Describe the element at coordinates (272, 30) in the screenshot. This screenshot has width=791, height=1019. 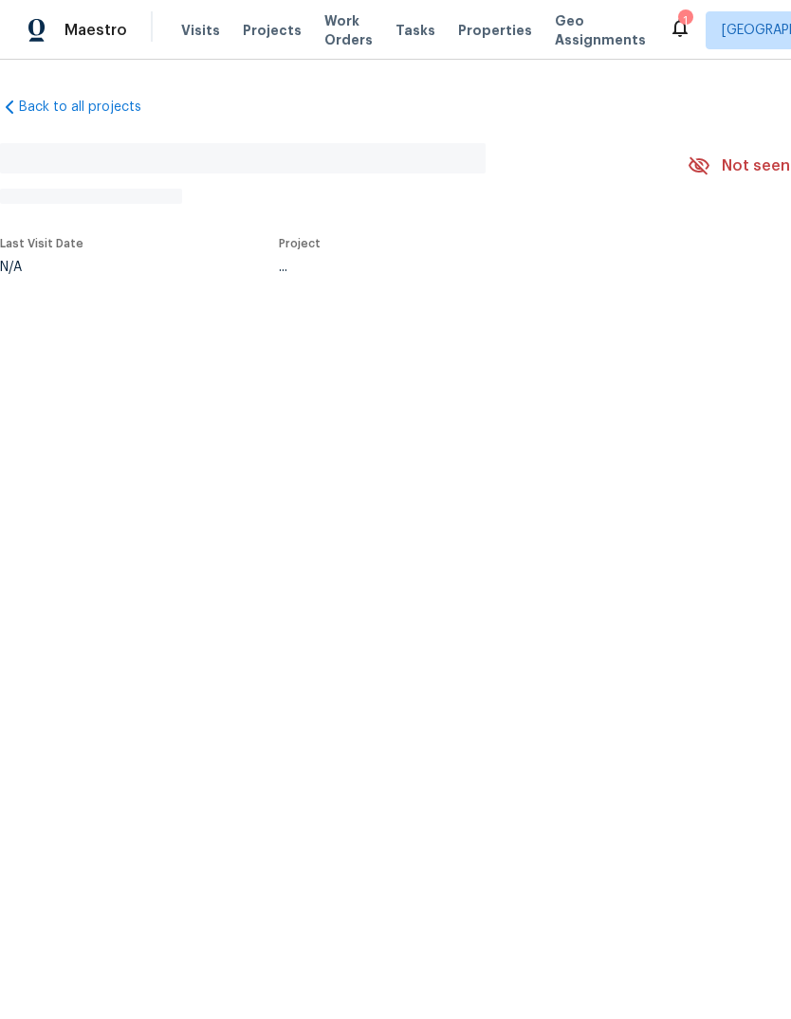
I see `span: Projects` at that location.